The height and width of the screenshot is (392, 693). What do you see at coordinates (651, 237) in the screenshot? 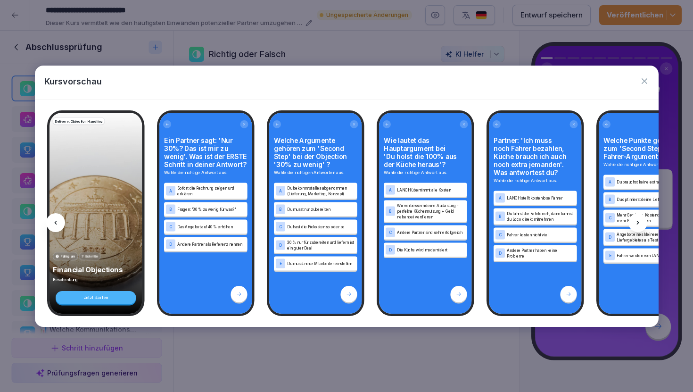
I see `p: Angebot eines kleineren Liefergebietes als Test` at bounding box center [651, 237].